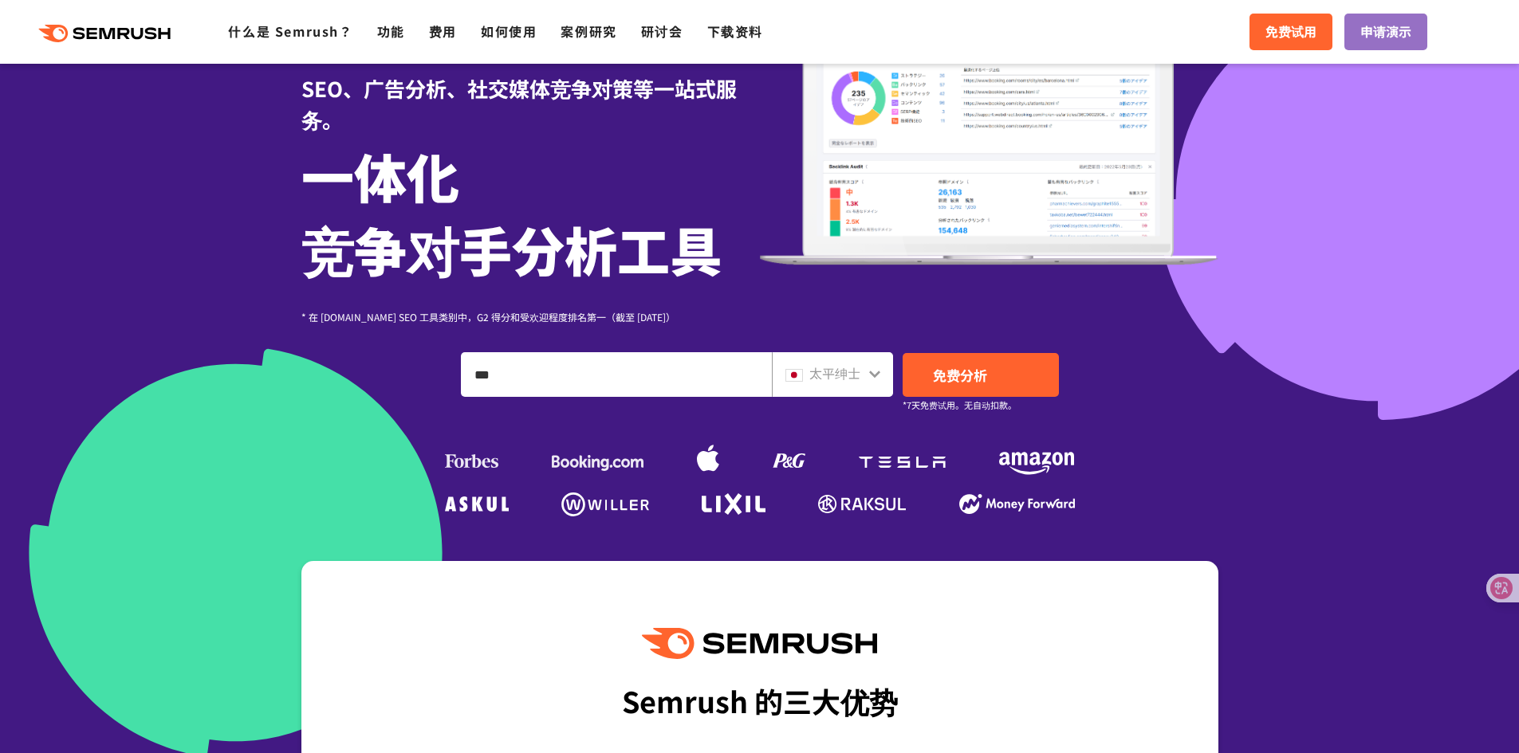 The image size is (1519, 753). I want to click on font: 研讨会, so click(662, 31).